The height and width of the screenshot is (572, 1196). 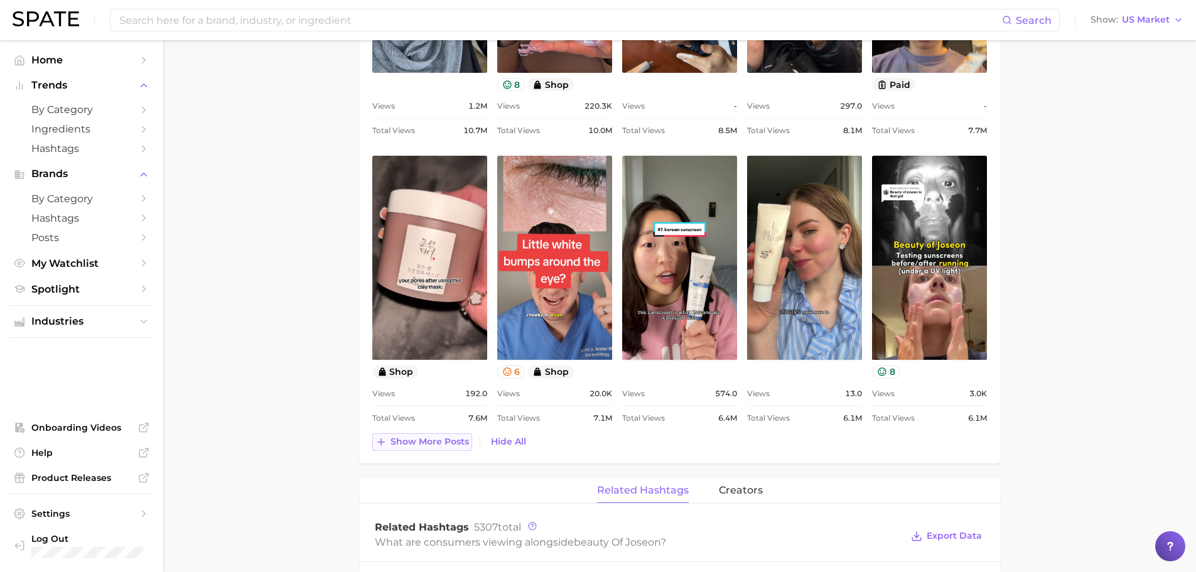 What do you see at coordinates (497, 527) in the screenshot?
I see `span: total` at bounding box center [497, 527].